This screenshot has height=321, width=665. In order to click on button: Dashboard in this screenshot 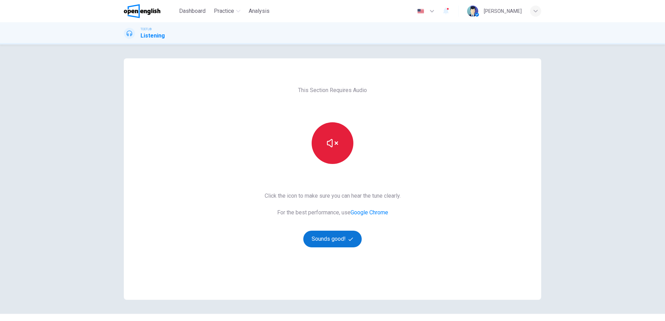, I will do `click(192, 11)`.